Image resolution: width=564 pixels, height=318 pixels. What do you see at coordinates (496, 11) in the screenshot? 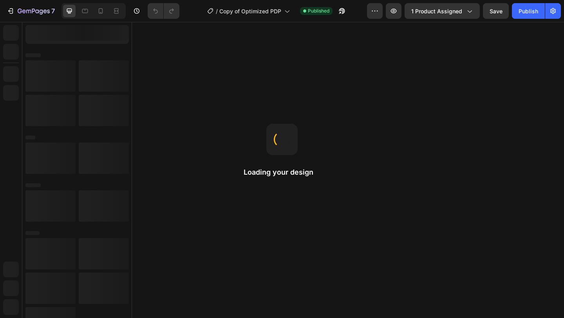
I see `button: Save` at bounding box center [496, 11].